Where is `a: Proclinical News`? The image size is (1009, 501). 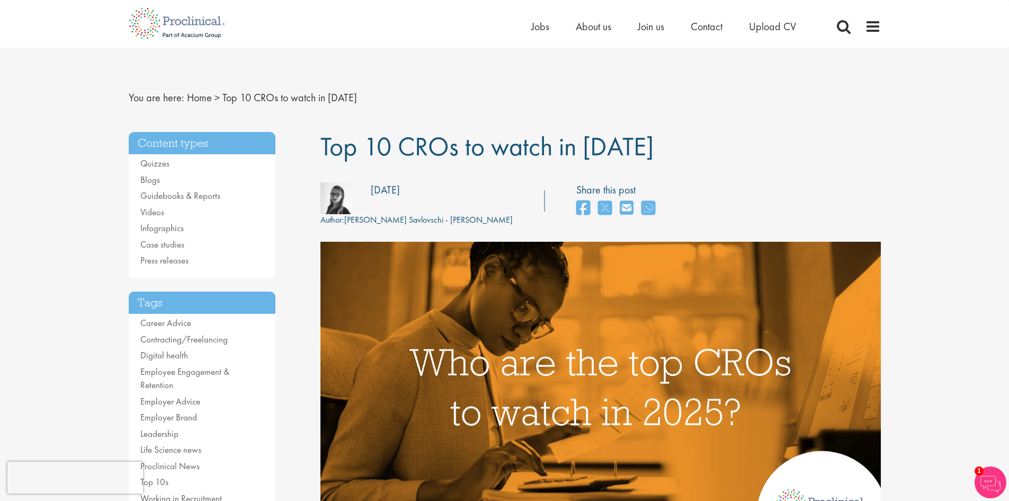 a: Proclinical News is located at coordinates (170, 466).